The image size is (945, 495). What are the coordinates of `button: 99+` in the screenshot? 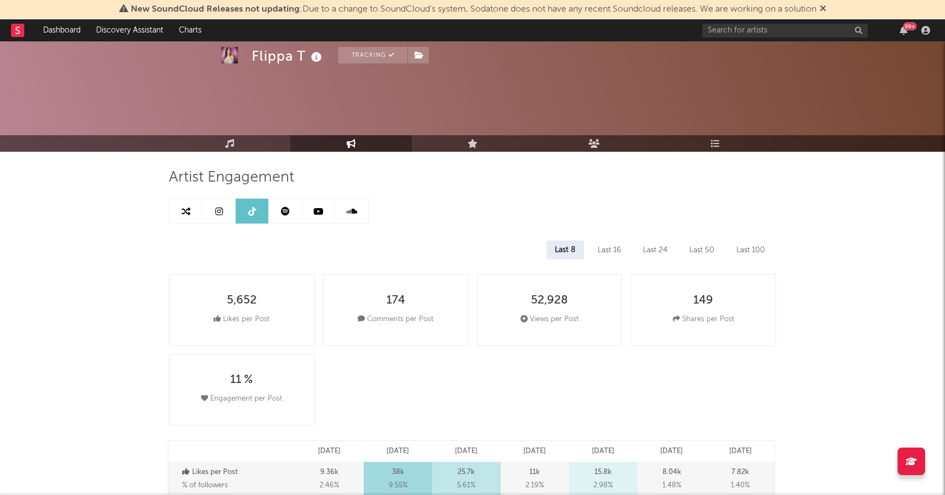 It's located at (904, 30).